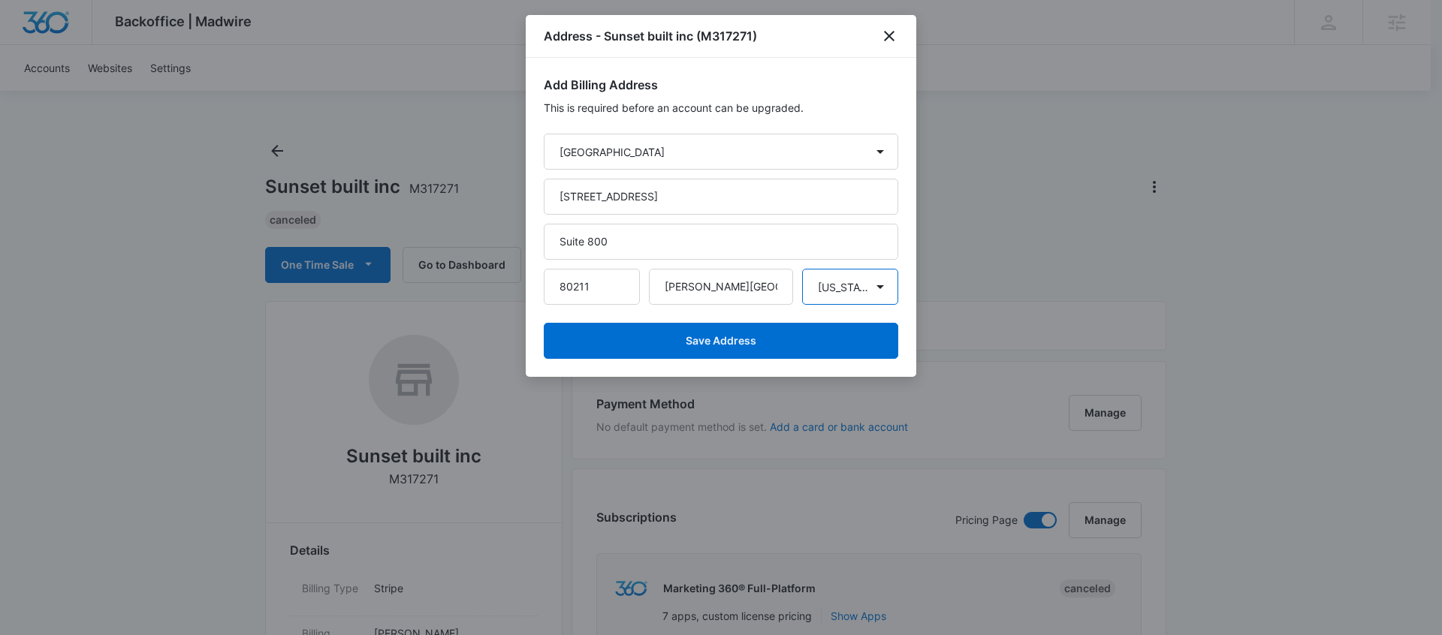 The image size is (1442, 635). I want to click on p: This is required before an account can be upgraded., so click(721, 107).